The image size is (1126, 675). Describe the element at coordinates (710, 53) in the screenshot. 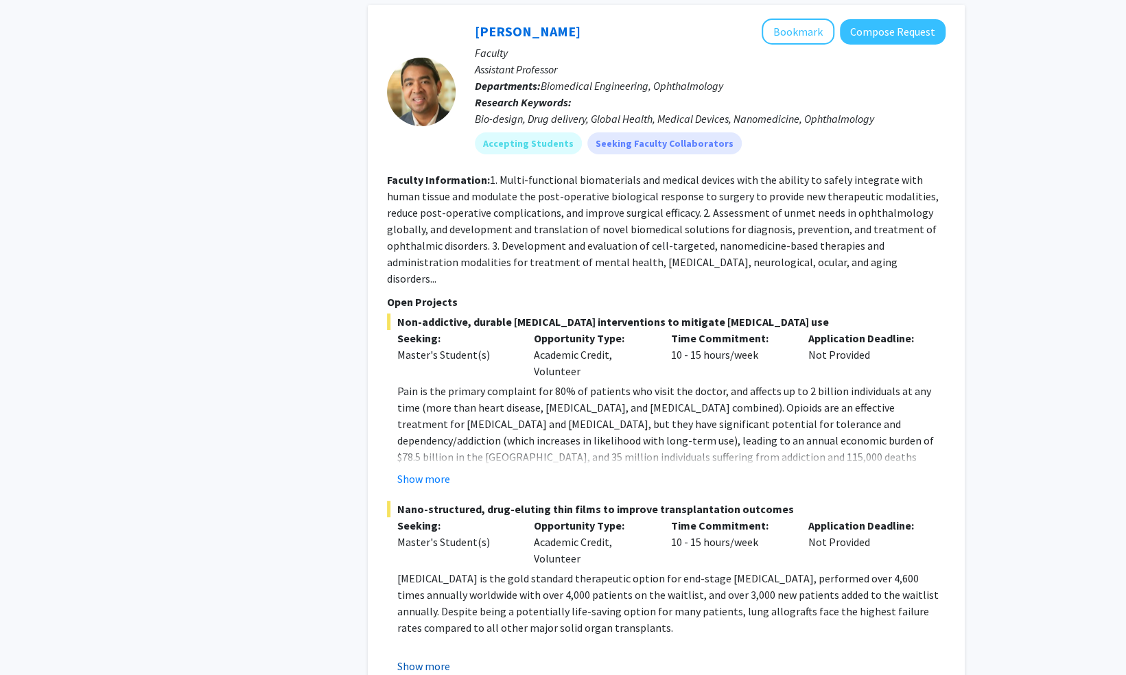

I see `p: Faculty` at that location.